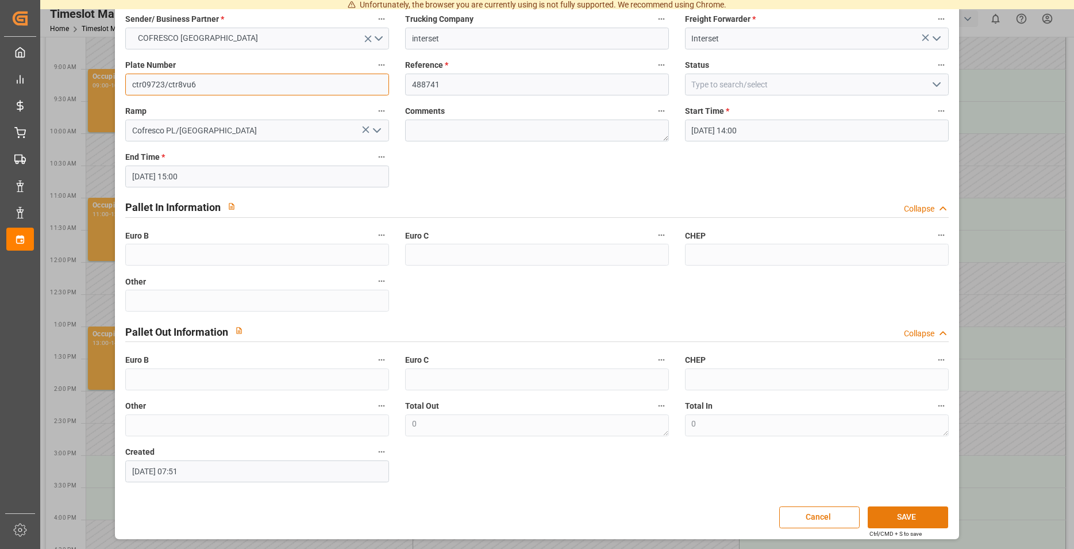 The width and height of the screenshot is (1074, 549). Describe the element at coordinates (720, 19) in the screenshot. I see `span: Freight Forwarder` at that location.